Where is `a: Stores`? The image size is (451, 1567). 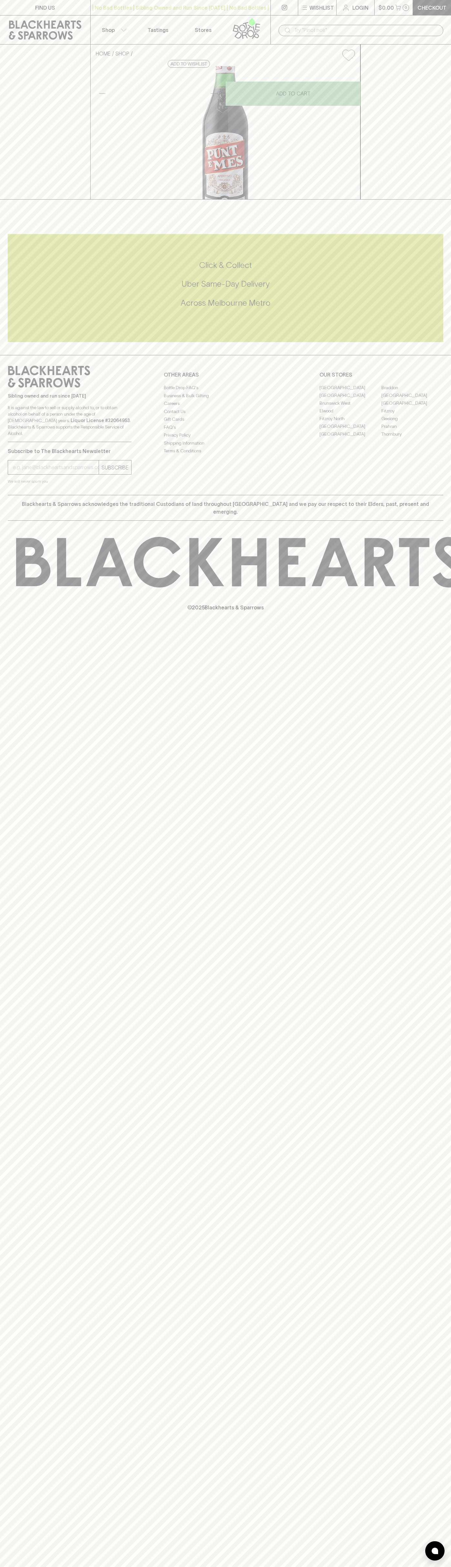
a: Stores is located at coordinates (203, 30).